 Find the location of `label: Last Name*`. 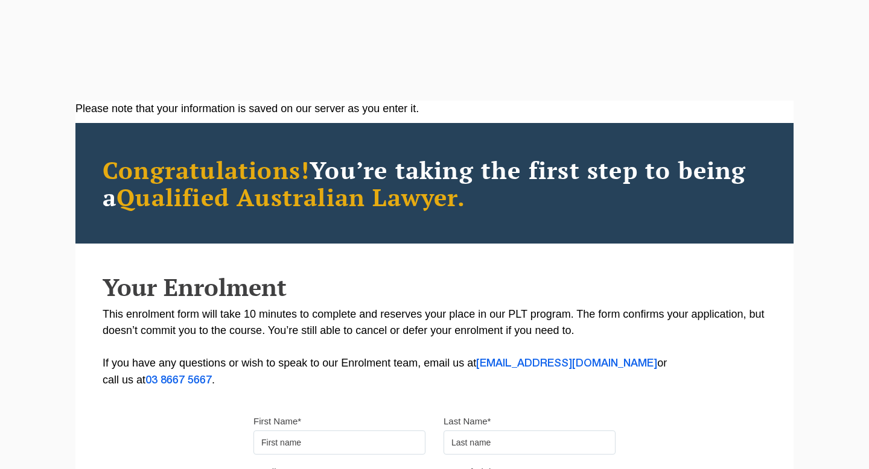

label: Last Name* is located at coordinates (467, 422).